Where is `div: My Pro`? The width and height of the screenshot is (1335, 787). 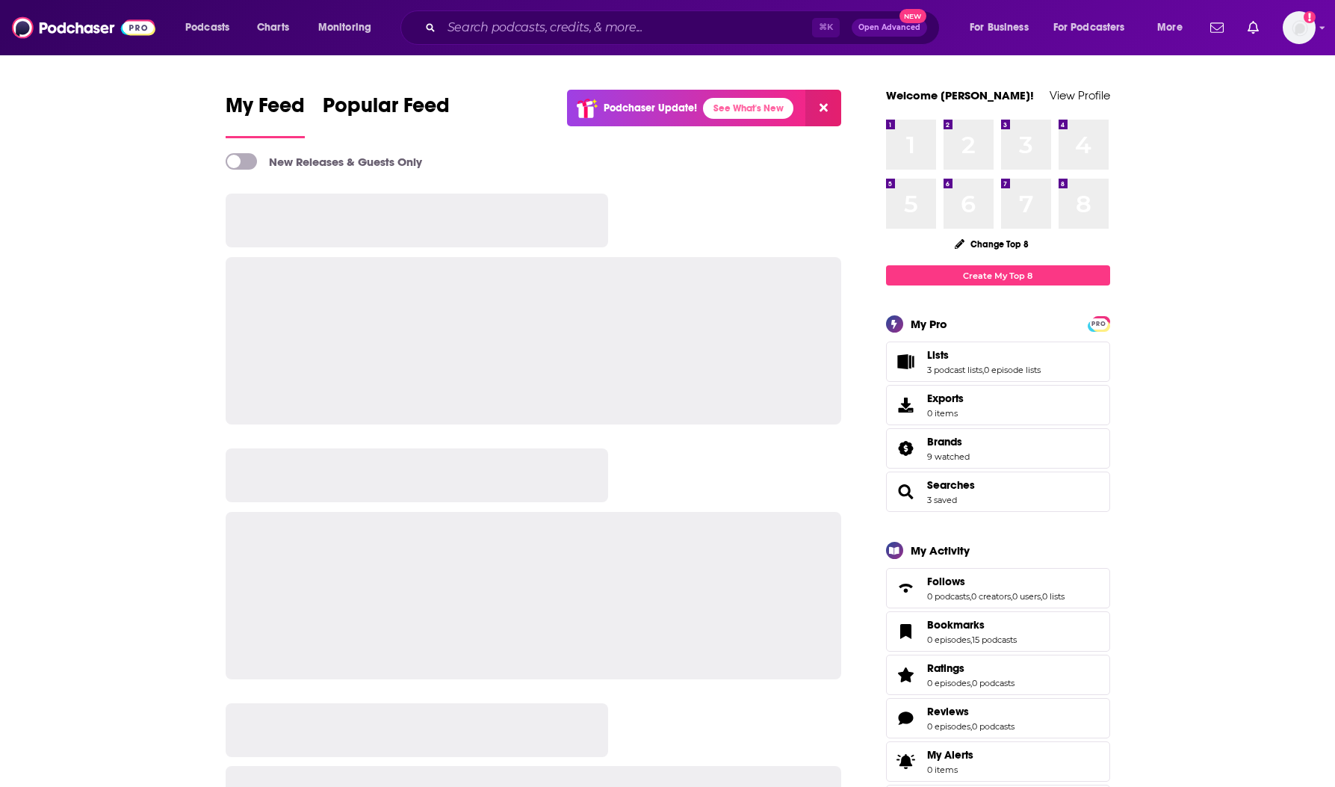
div: My Pro is located at coordinates (929, 324).